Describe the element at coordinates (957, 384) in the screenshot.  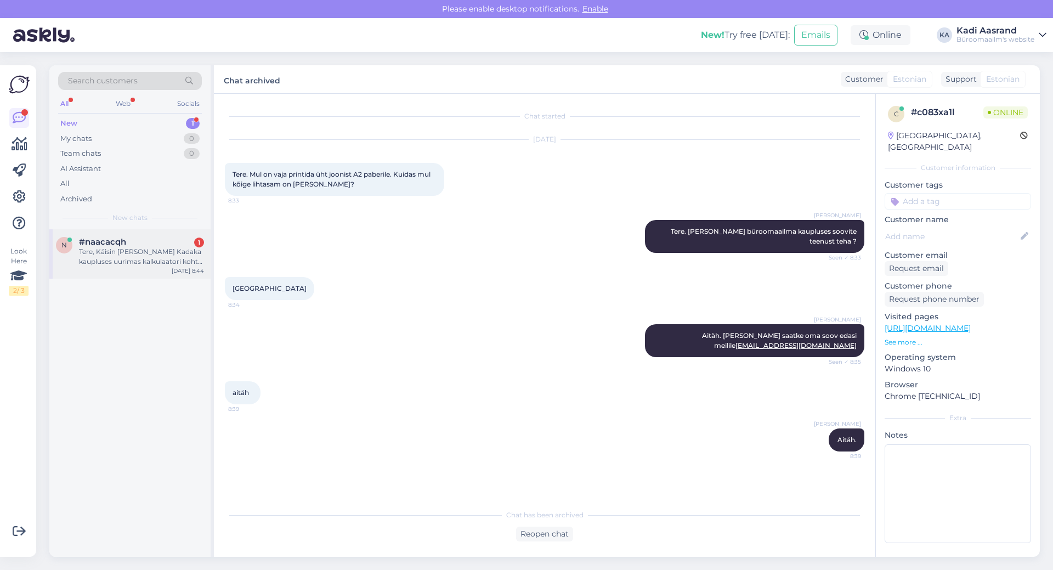
I see `p: Browser` at that location.